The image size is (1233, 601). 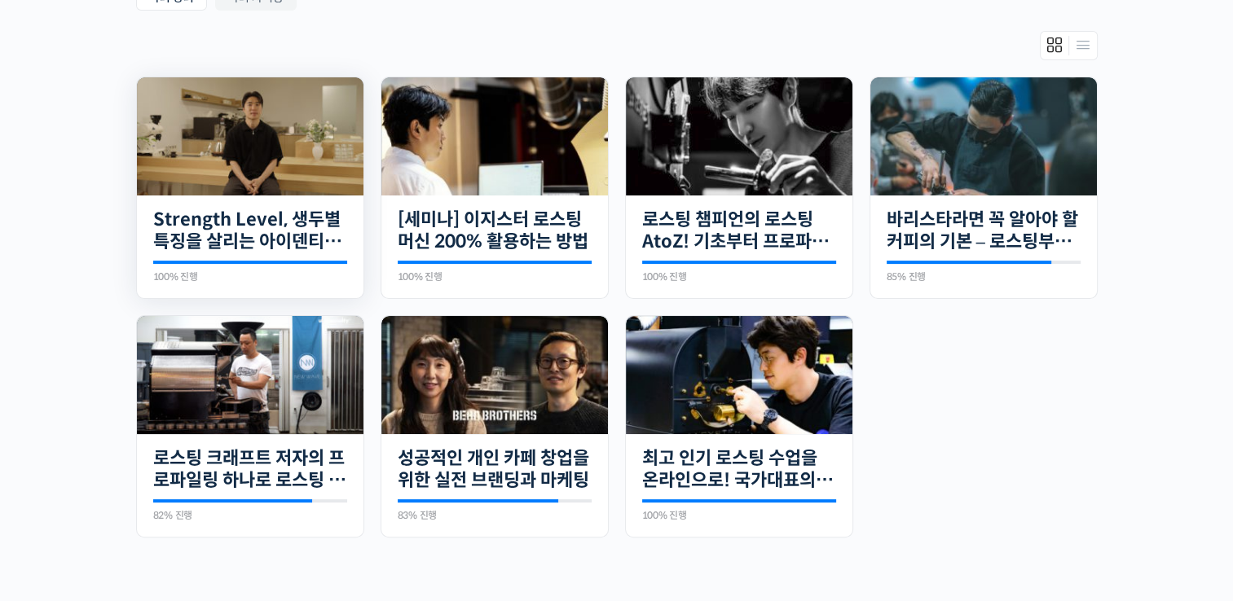 I want to click on a: [세미나] 이지스터 로스팅 머신 200% 활용하는 방법, so click(x=495, y=231).